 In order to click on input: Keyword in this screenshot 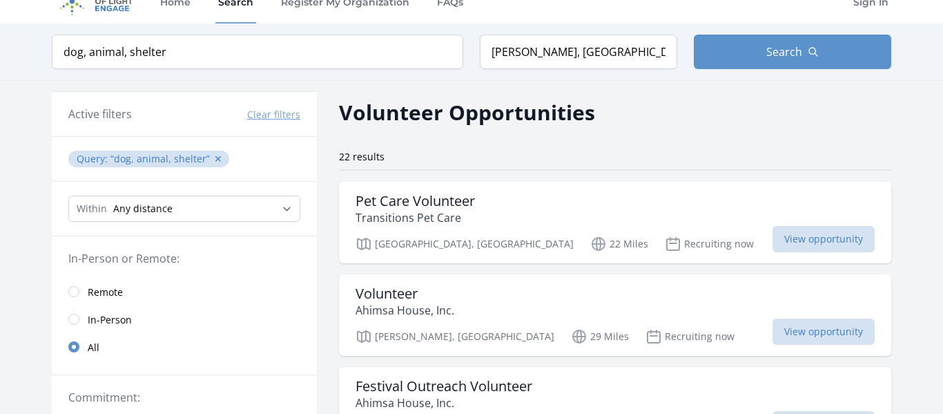, I will do `click(258, 52)`.